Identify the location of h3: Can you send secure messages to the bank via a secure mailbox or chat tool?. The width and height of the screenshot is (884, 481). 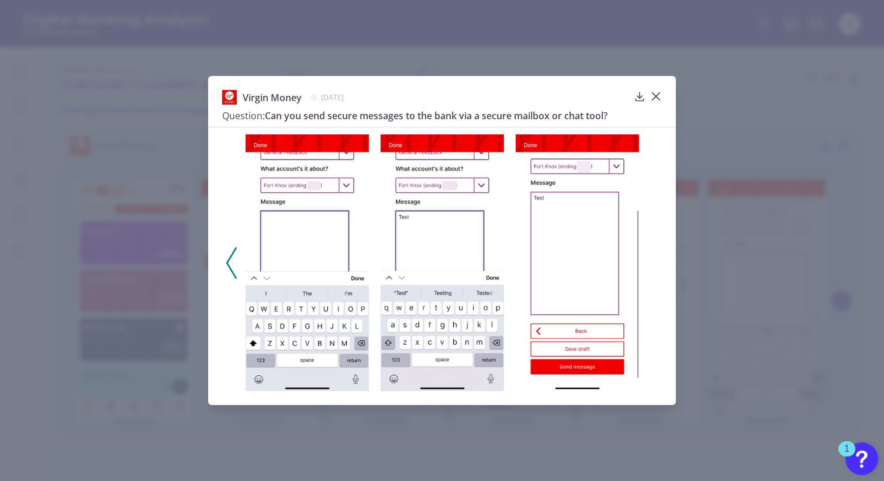
(426, 116).